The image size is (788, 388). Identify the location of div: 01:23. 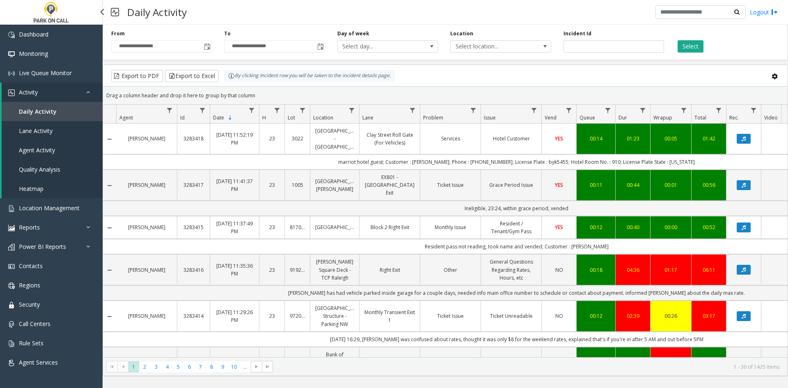
(633, 138).